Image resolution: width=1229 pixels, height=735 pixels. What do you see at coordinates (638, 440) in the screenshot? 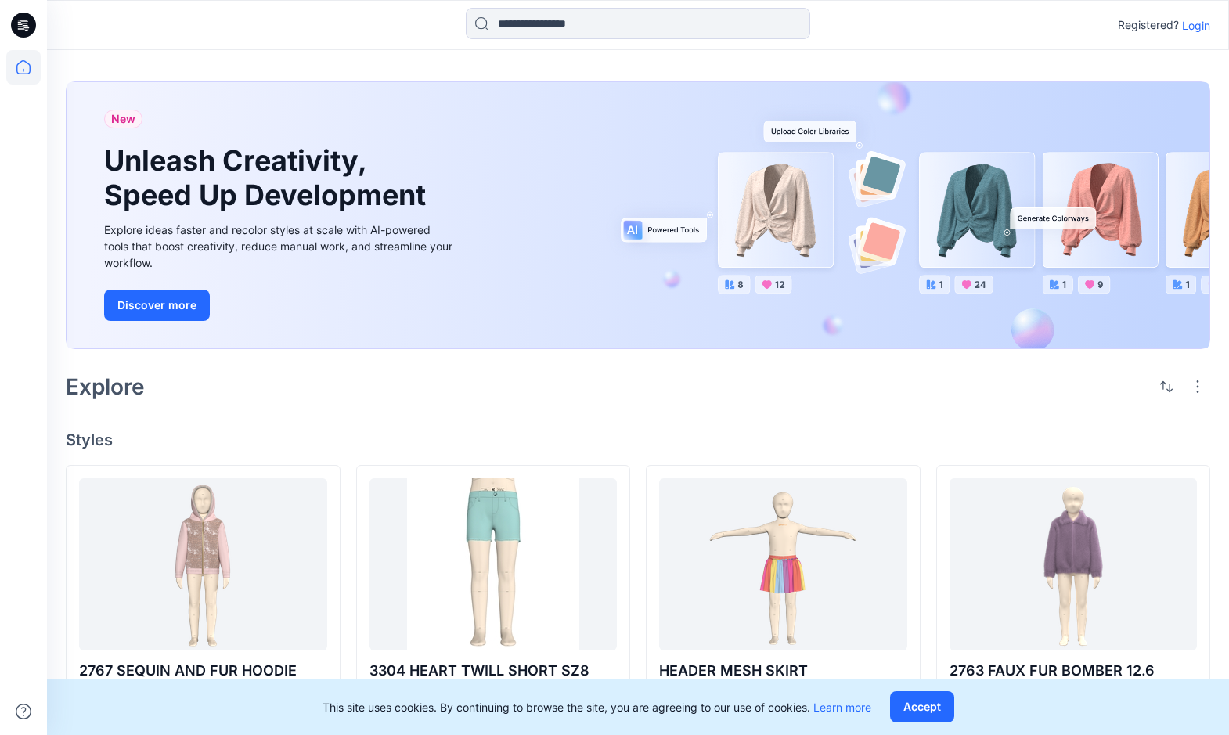
I see `h4: Styles` at bounding box center [638, 440].